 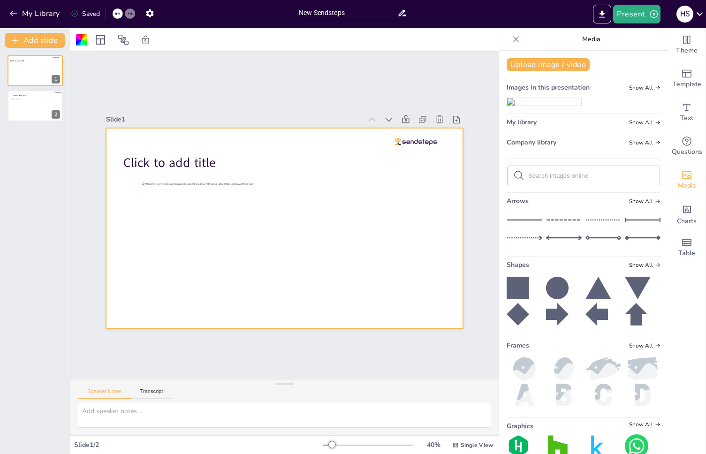 What do you see at coordinates (636, 14) in the screenshot?
I see `button: Present` at bounding box center [636, 14].